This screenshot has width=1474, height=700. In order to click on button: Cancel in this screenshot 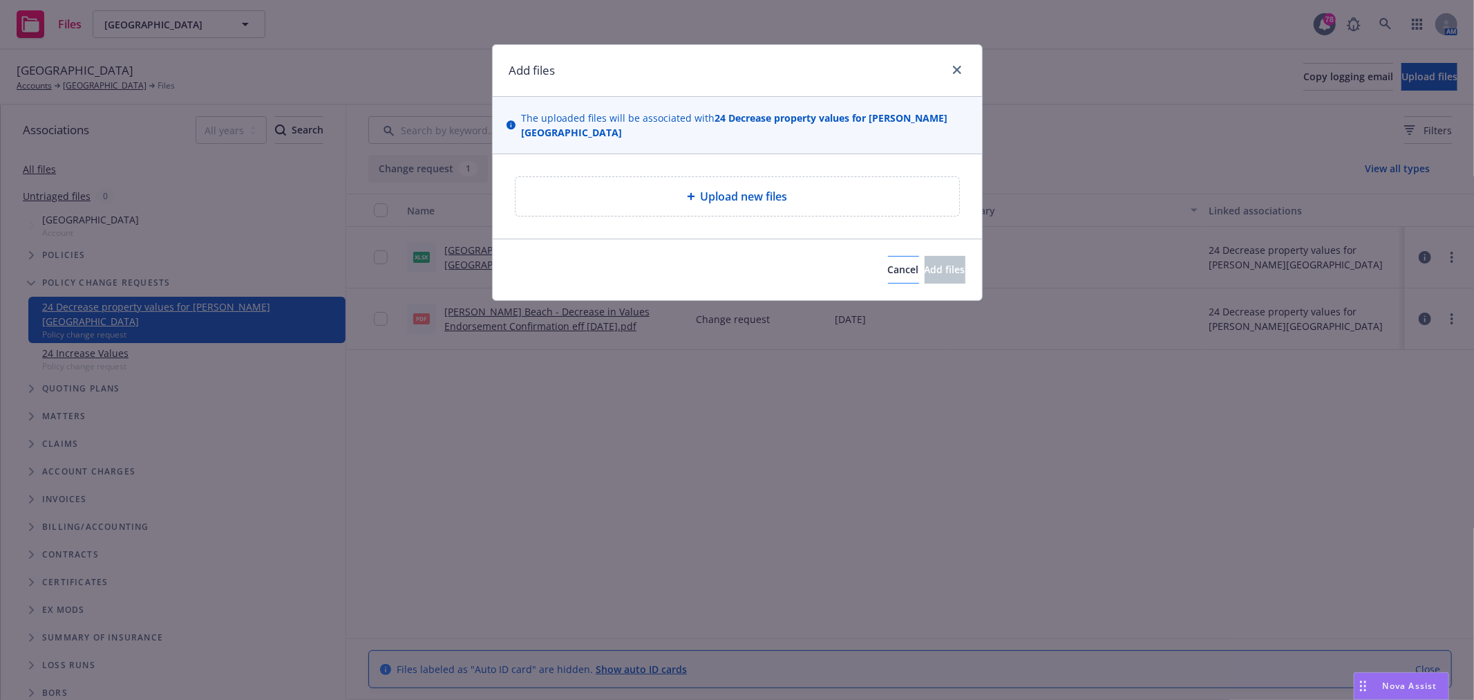, I will do `click(903, 270)`.